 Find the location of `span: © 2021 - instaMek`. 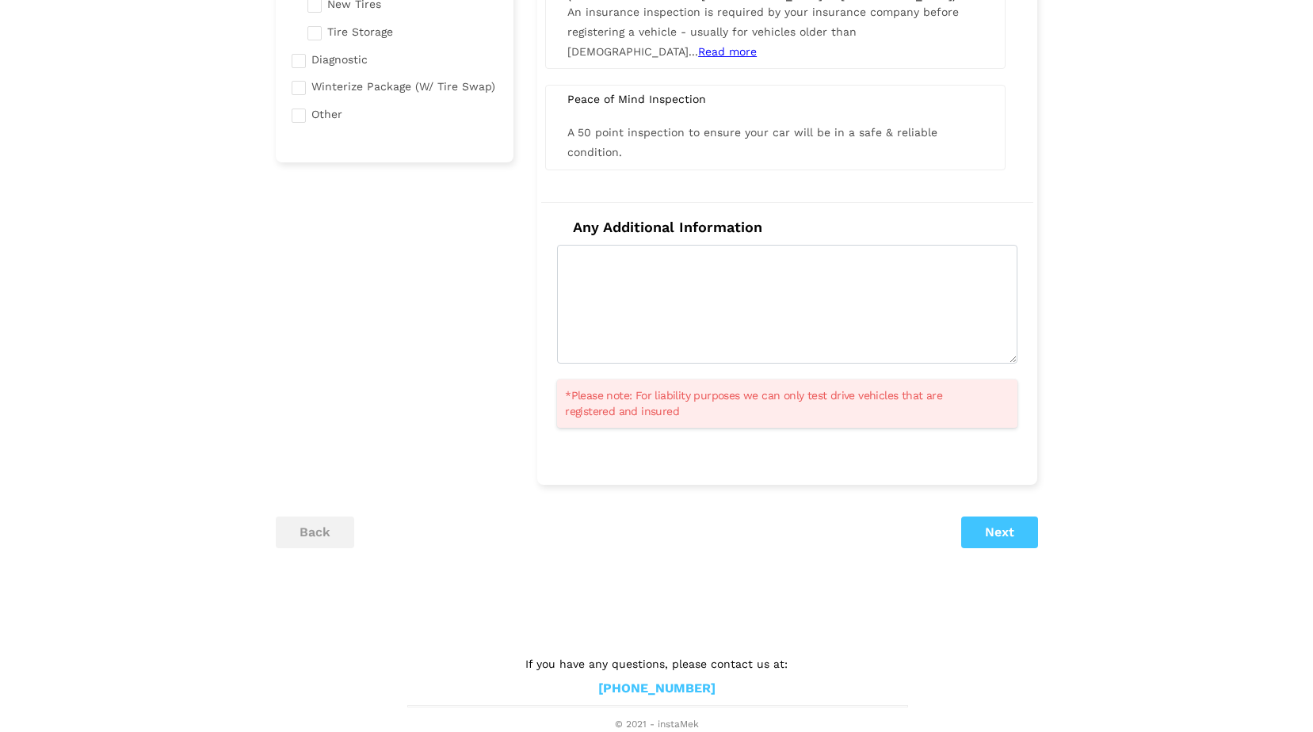

span: © 2021 - instaMek is located at coordinates (657, 725).